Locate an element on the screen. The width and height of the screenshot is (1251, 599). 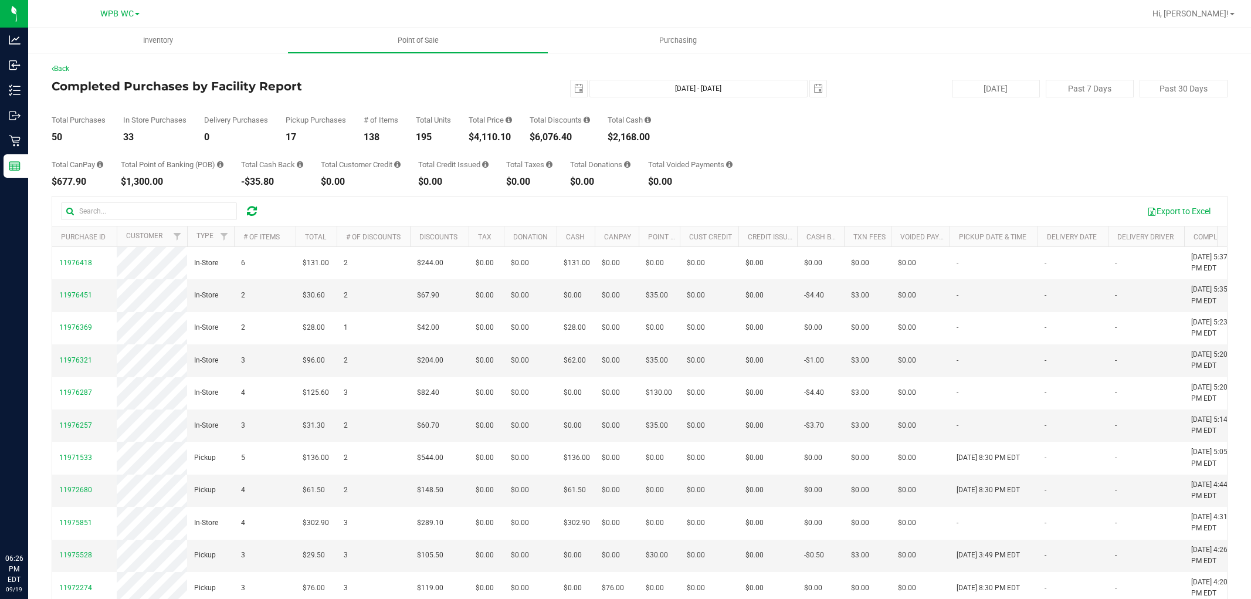
span: $61.50 is located at coordinates (314, 490).